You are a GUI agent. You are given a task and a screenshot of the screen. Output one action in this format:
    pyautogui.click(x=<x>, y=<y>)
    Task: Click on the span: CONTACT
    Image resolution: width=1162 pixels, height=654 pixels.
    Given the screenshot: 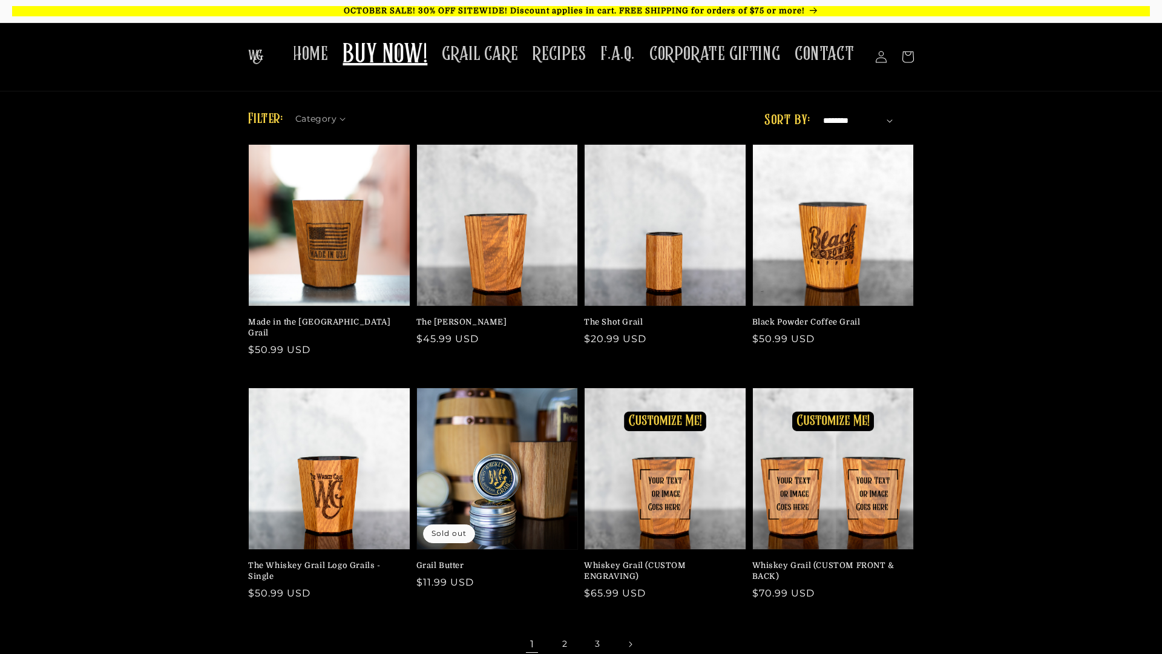 What is the action you would take?
    pyautogui.click(x=825, y=54)
    